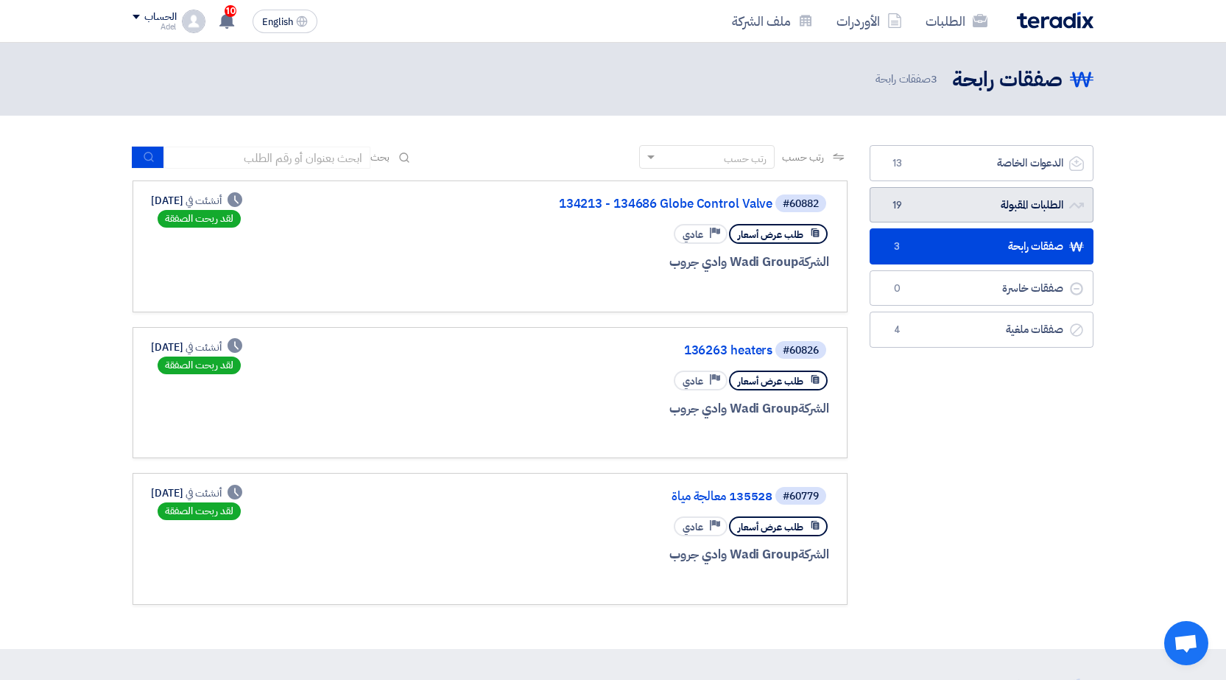  I want to click on button: English, so click(285, 21).